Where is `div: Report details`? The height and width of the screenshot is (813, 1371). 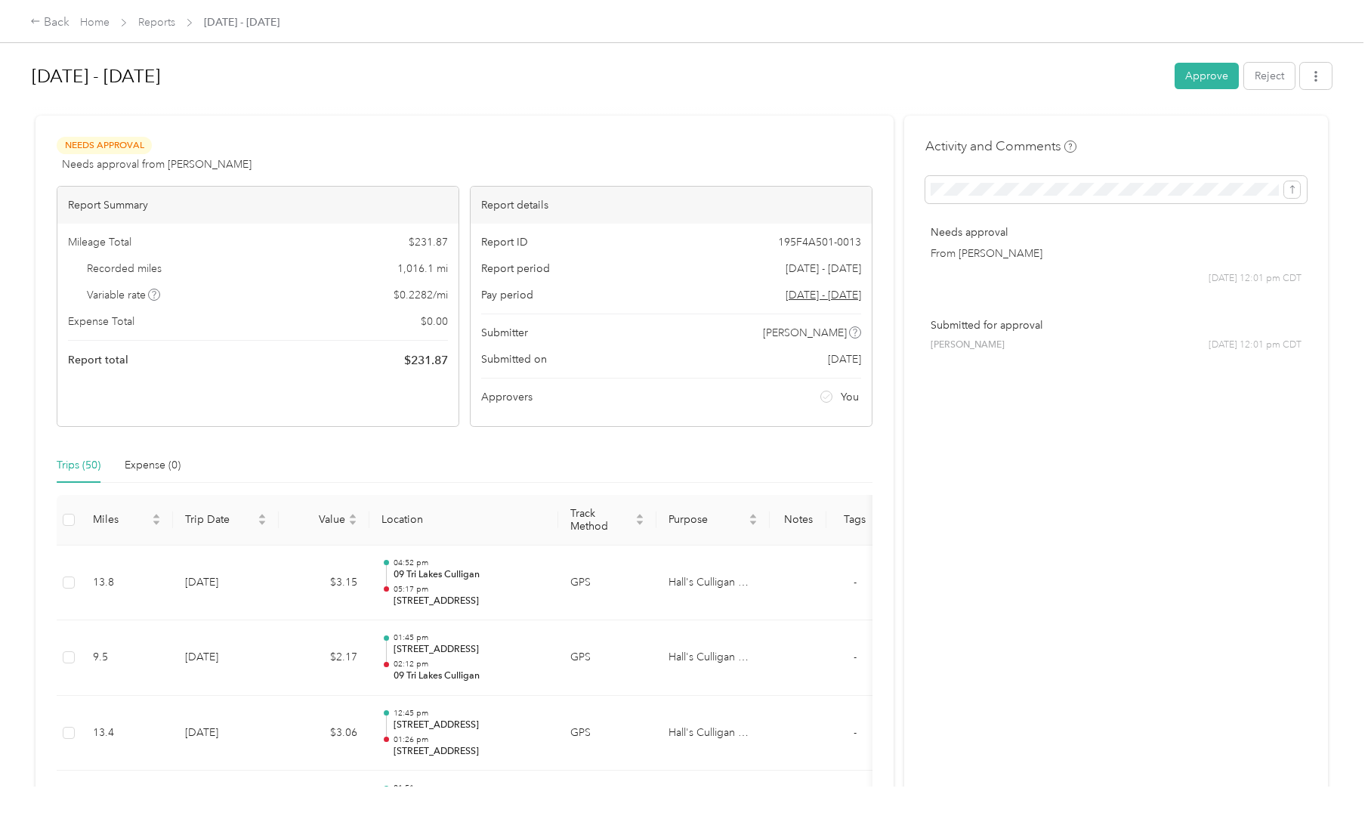 div: Report details is located at coordinates (671, 205).